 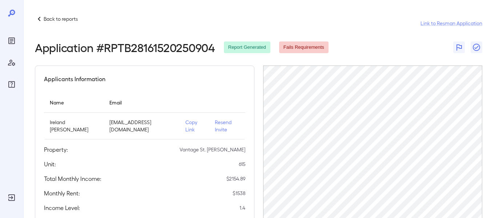 I want to click on h2: Application # RPTB28161520250904, so click(x=125, y=47).